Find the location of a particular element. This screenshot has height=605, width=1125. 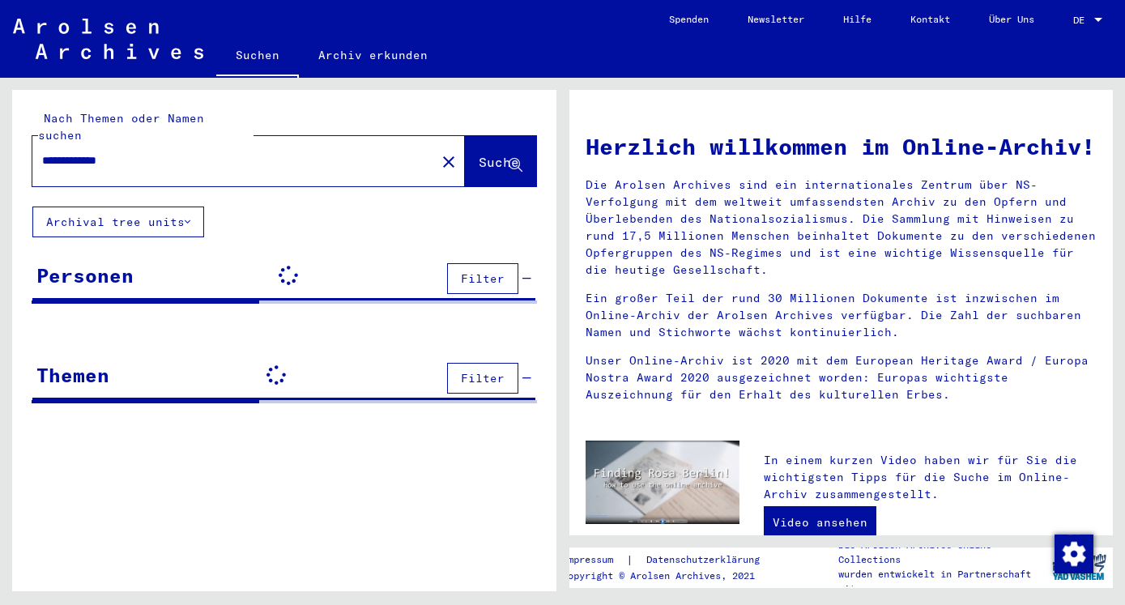

img: yv_logo.png is located at coordinates (1079, 567).